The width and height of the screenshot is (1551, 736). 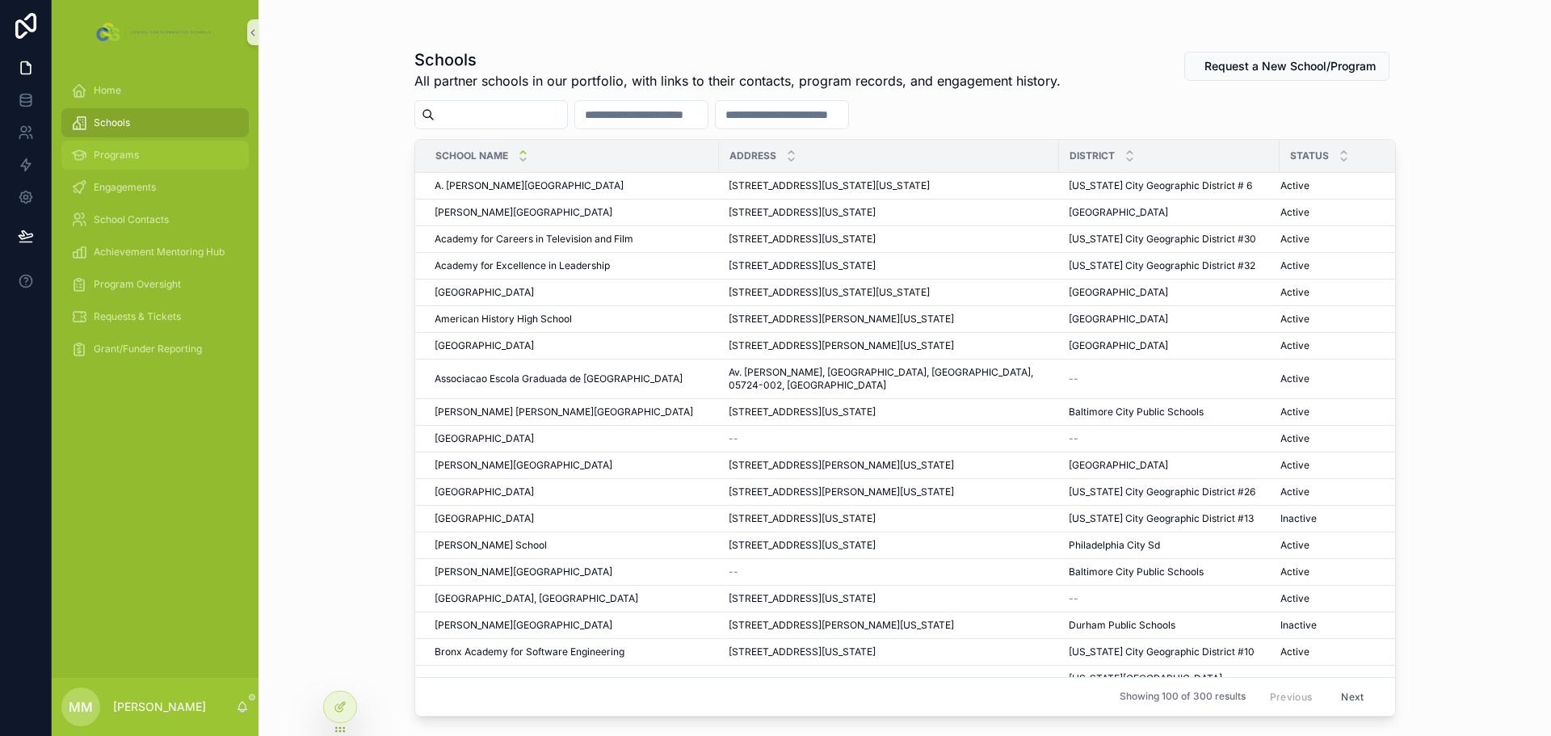 What do you see at coordinates (107, 90) in the screenshot?
I see `span: Home` at bounding box center [107, 90].